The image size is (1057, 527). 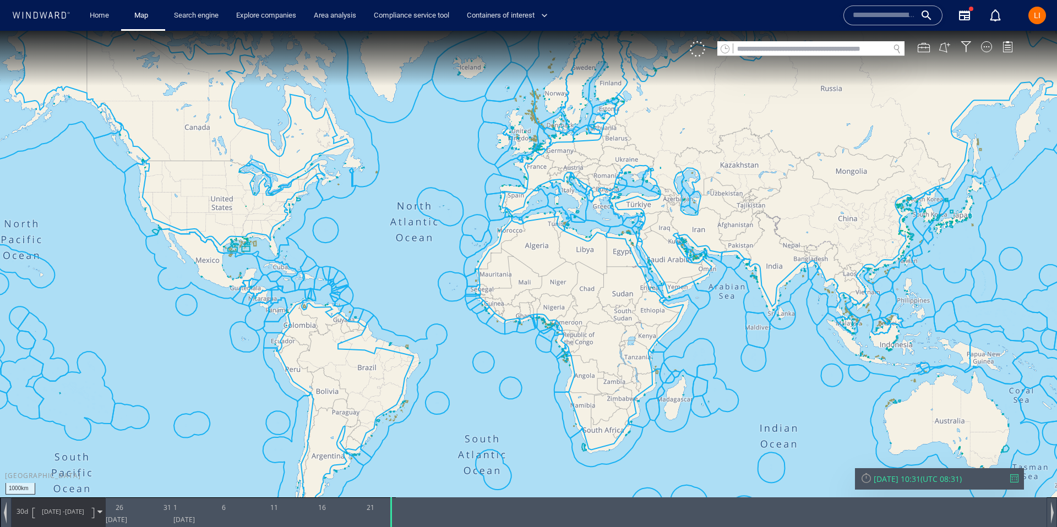 I want to click on div: Legend, so click(x=1007, y=16).